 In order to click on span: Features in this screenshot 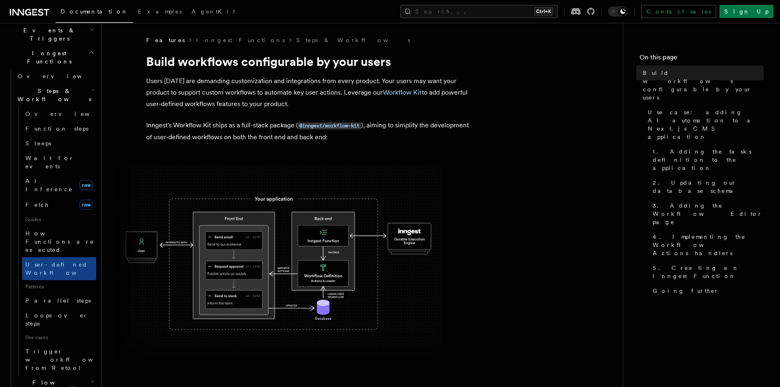, I will do `click(165, 40)`.